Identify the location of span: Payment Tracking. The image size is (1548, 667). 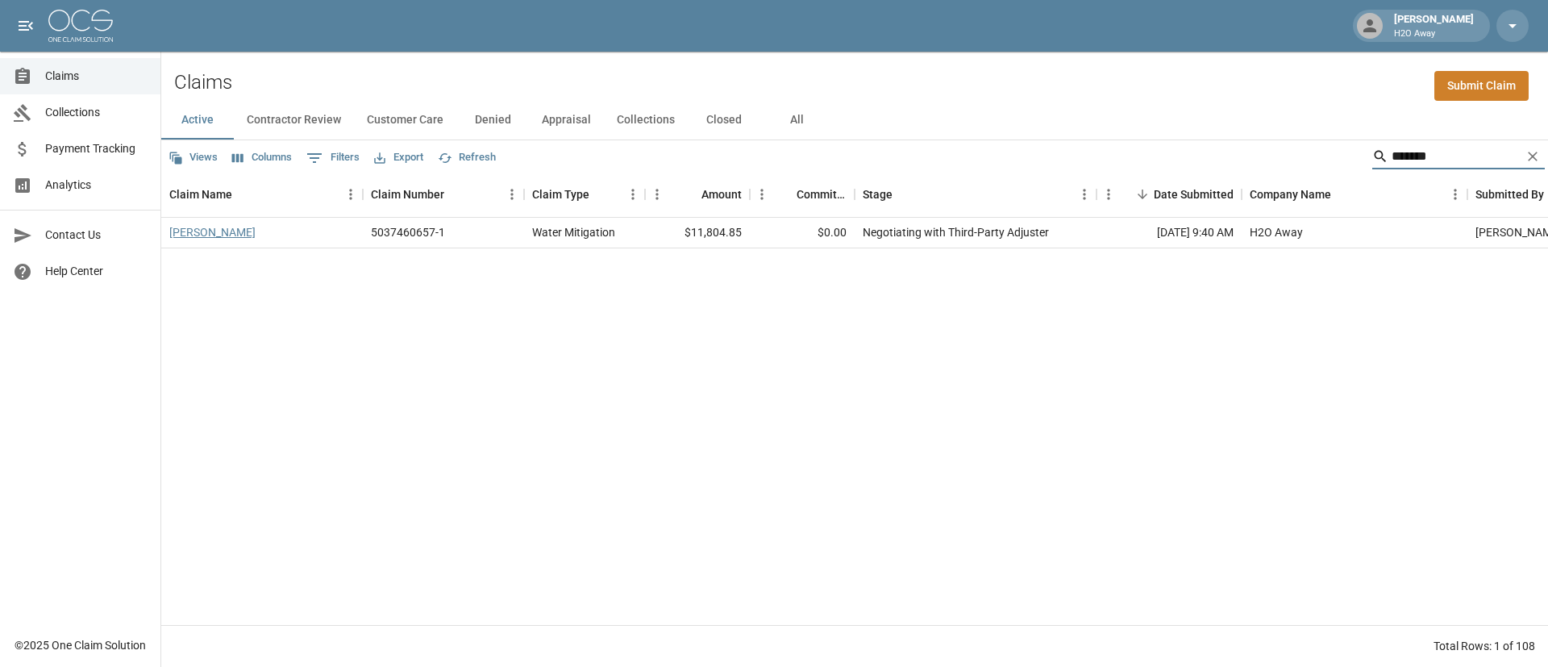
(96, 148).